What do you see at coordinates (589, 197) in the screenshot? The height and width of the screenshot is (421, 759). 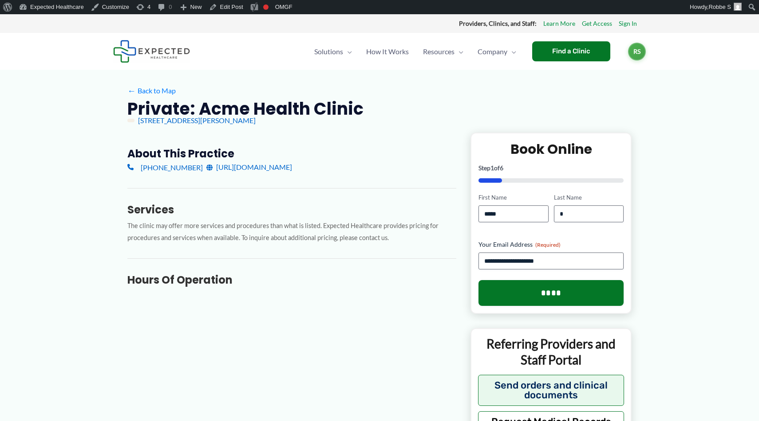 I see `label: Last Name` at bounding box center [589, 197].